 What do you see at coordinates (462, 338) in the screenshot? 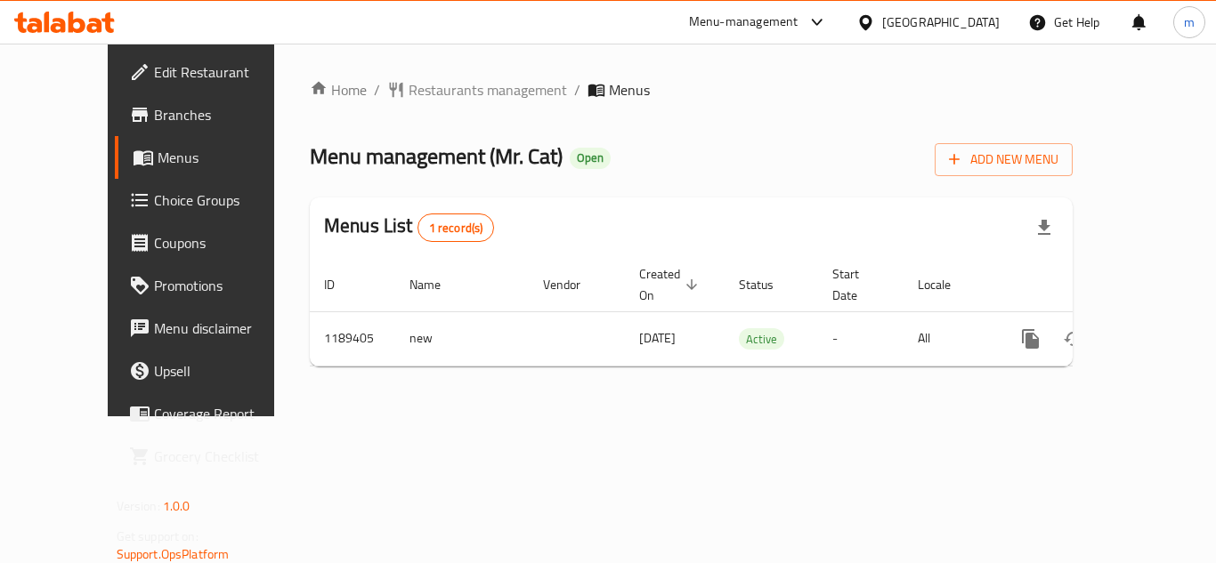
I see `td: new` at bounding box center [462, 338].